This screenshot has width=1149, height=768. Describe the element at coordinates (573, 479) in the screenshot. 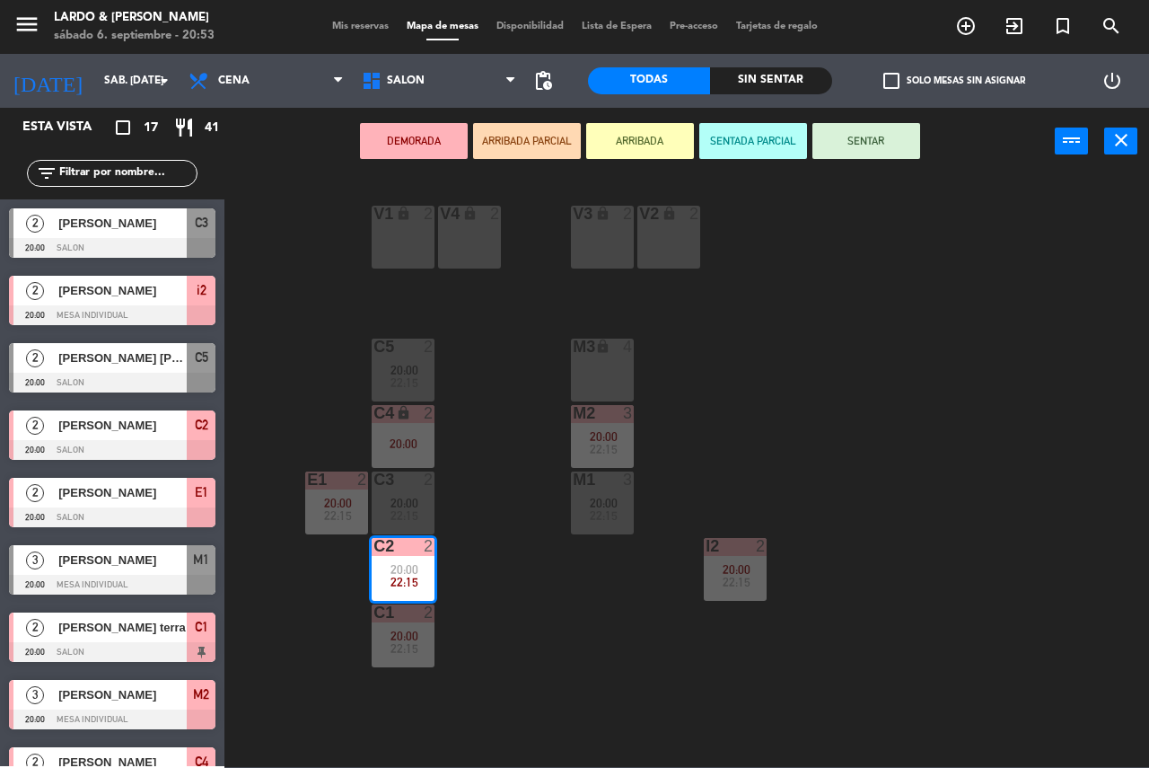

I see `div: M1` at that location.